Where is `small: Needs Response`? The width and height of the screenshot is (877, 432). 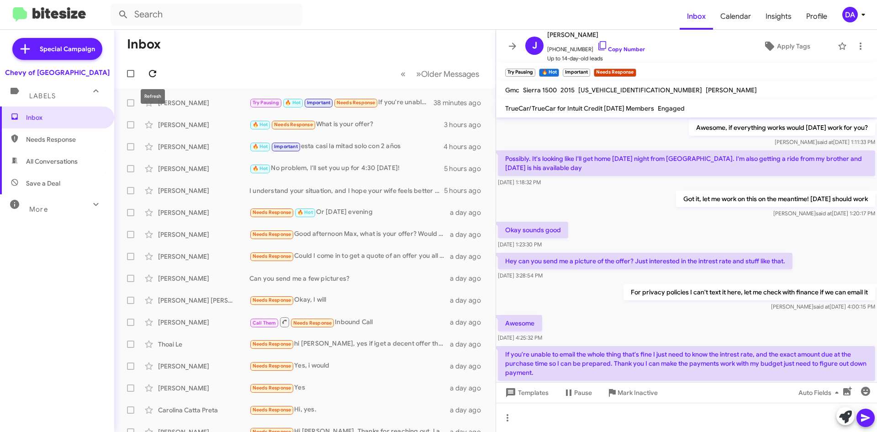
small: Needs Response is located at coordinates (615, 73).